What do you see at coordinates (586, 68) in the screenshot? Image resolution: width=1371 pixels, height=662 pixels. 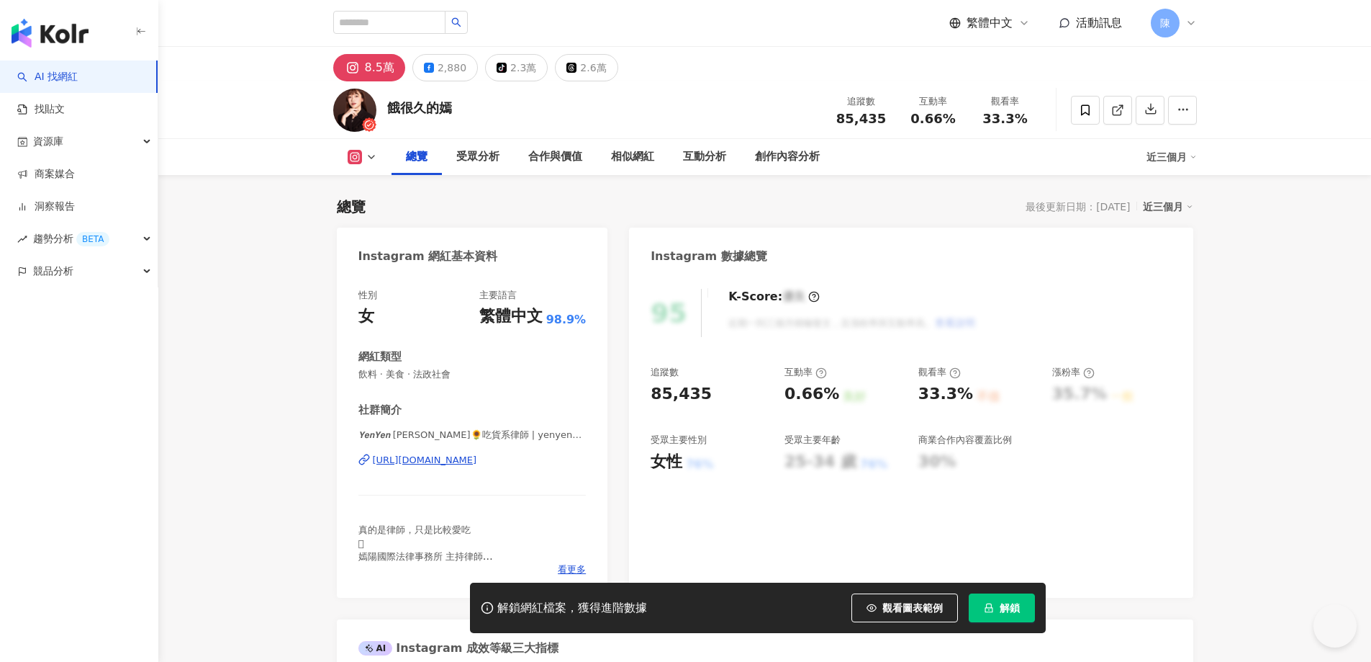 I see `button: 2.6萬` at bounding box center [586, 68].